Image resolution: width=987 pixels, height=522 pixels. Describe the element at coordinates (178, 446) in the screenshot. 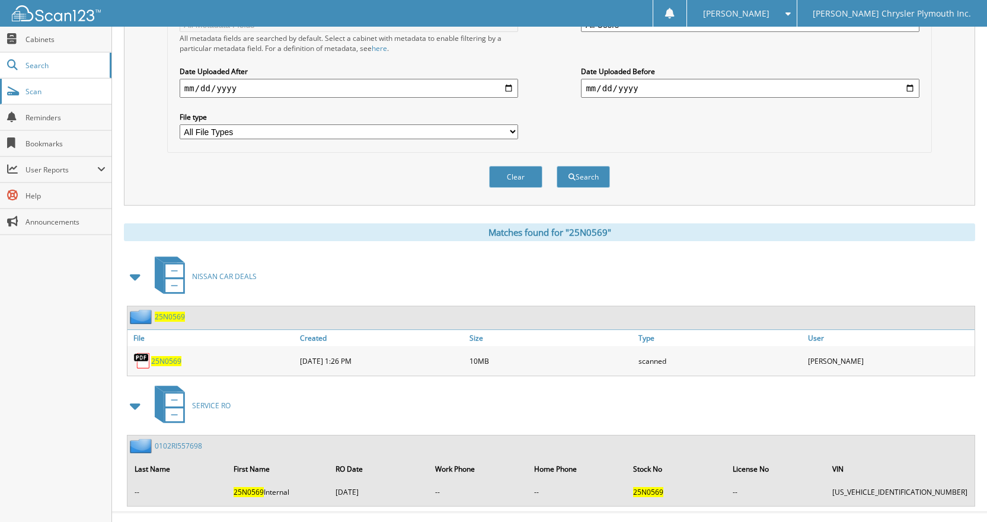

I see `a: 0102RI557698` at that location.